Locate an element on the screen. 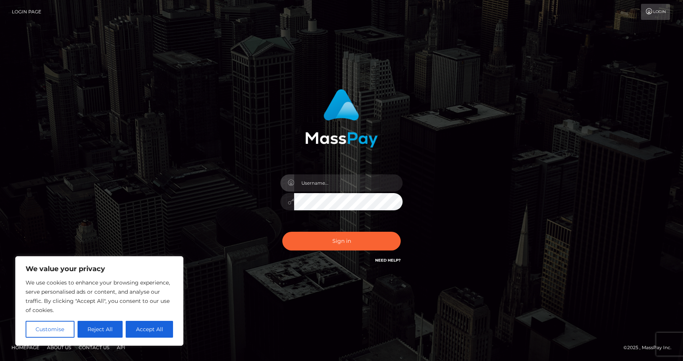 The image size is (683, 361). input: Username... is located at coordinates (348, 183).